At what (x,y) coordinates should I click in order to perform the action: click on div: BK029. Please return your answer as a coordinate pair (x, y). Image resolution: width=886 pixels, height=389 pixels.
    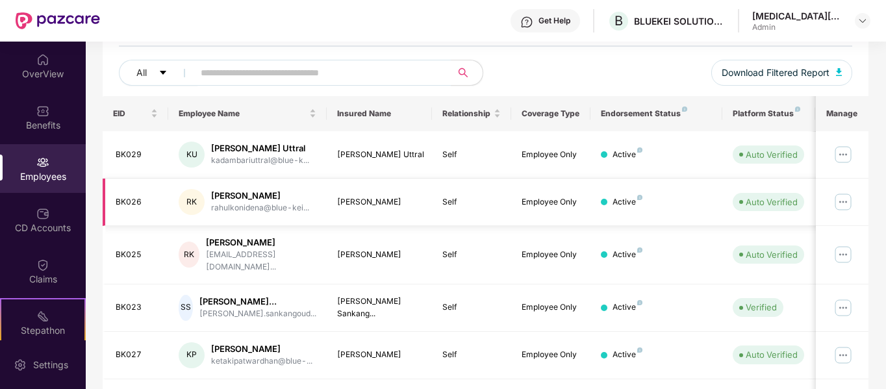
    Looking at the image, I should click on (137, 155).